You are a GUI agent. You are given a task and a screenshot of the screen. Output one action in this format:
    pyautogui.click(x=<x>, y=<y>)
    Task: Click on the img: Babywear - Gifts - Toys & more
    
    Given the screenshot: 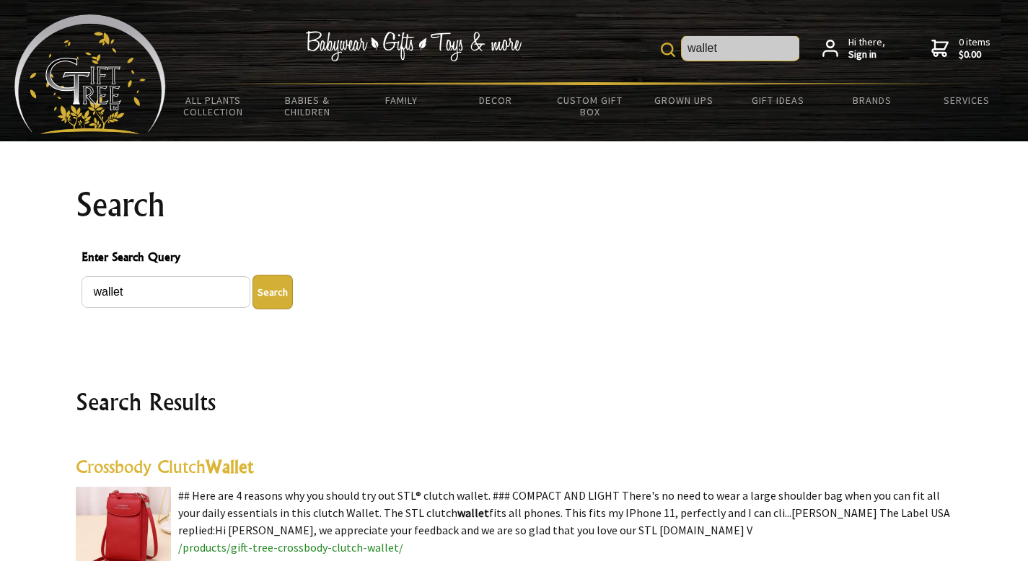 What is the action you would take?
    pyautogui.click(x=413, y=46)
    